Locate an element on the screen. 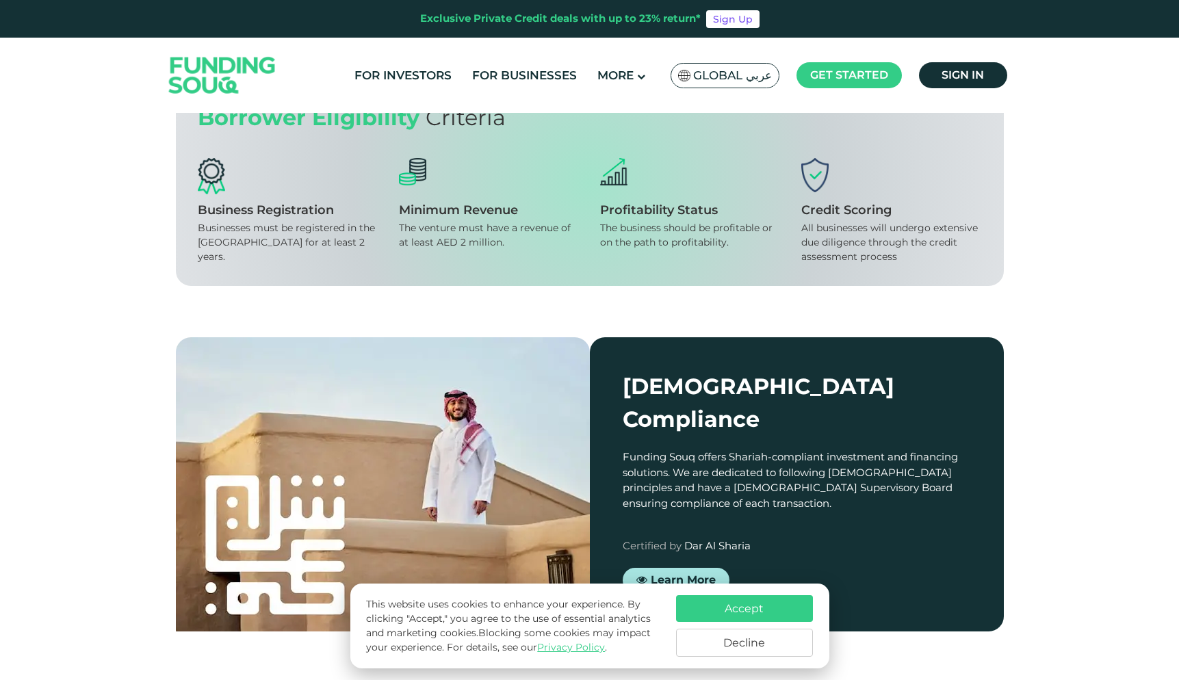  div: All businesses will undergo extensive due diligence through the credit assessment process is located at coordinates (892, 242).